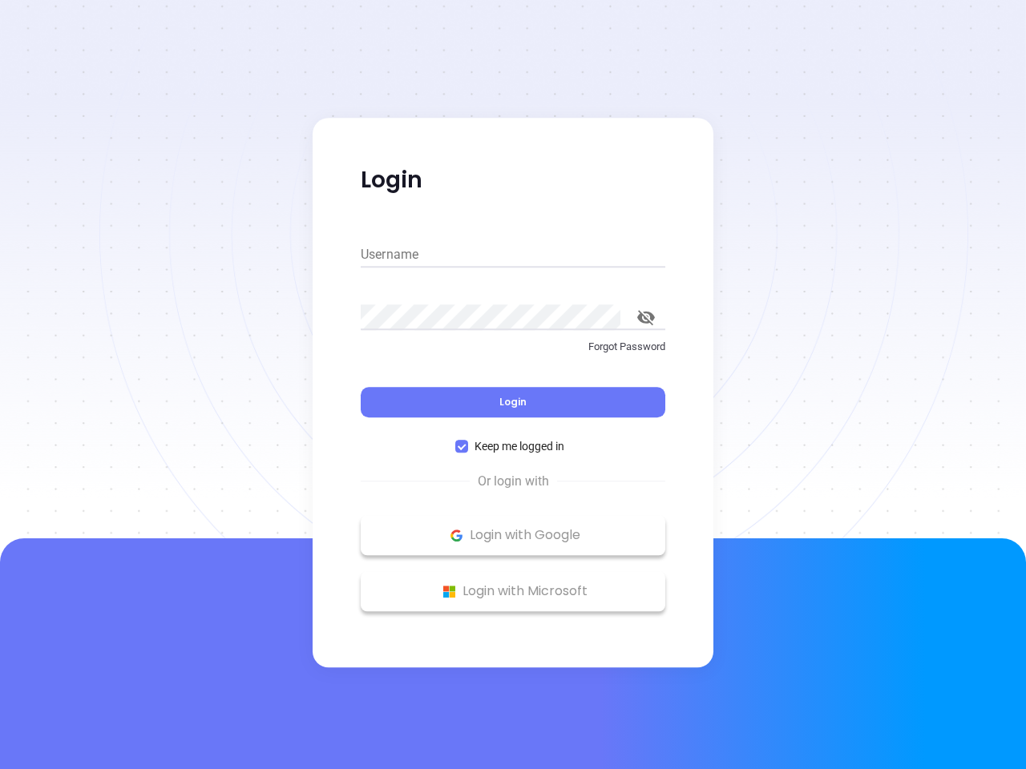  Describe the element at coordinates (513, 347) in the screenshot. I see `p: Forgot Password` at that location.